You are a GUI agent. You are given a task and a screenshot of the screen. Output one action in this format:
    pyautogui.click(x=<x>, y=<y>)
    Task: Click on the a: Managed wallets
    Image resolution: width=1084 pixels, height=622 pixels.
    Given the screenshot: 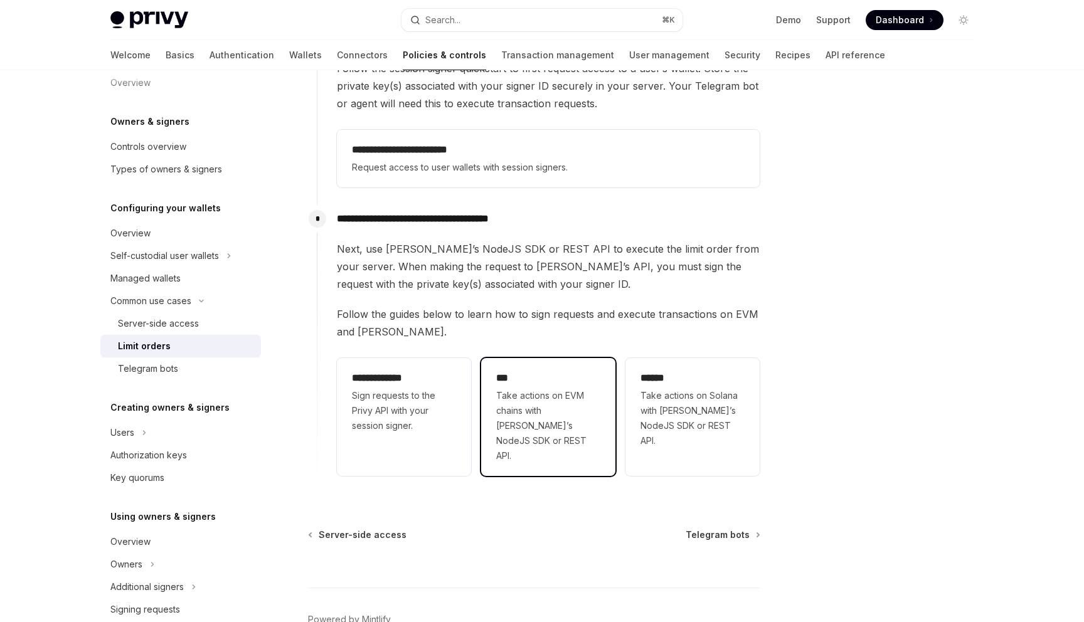 What is the action you would take?
    pyautogui.click(x=181, y=279)
    